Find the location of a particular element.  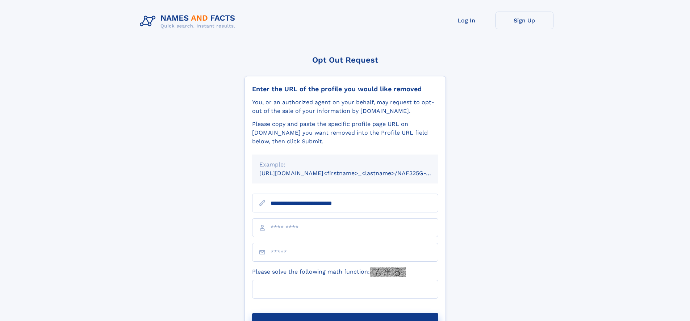

label: Please solve the following math function: is located at coordinates (329, 272).